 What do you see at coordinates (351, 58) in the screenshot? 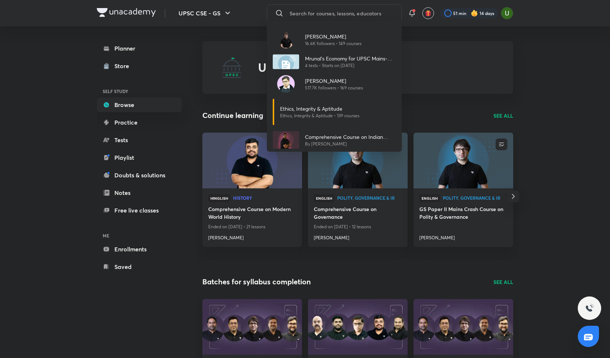
I see `p: Mrunal’s Economy for UPSC Mains-2025 Test Series (QEP6-Economy)` at bounding box center [351, 58].